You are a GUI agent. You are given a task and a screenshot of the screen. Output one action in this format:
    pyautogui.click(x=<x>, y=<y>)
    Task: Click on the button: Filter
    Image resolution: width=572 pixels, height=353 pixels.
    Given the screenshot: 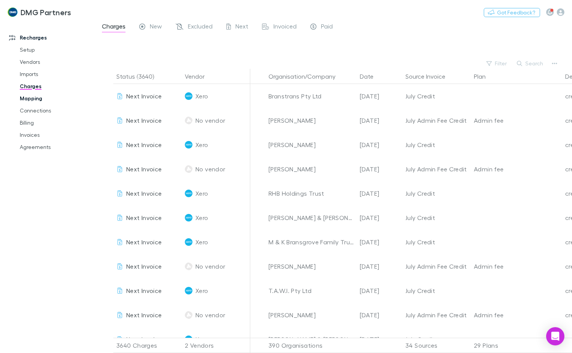 What is the action you would take?
    pyautogui.click(x=497, y=64)
    